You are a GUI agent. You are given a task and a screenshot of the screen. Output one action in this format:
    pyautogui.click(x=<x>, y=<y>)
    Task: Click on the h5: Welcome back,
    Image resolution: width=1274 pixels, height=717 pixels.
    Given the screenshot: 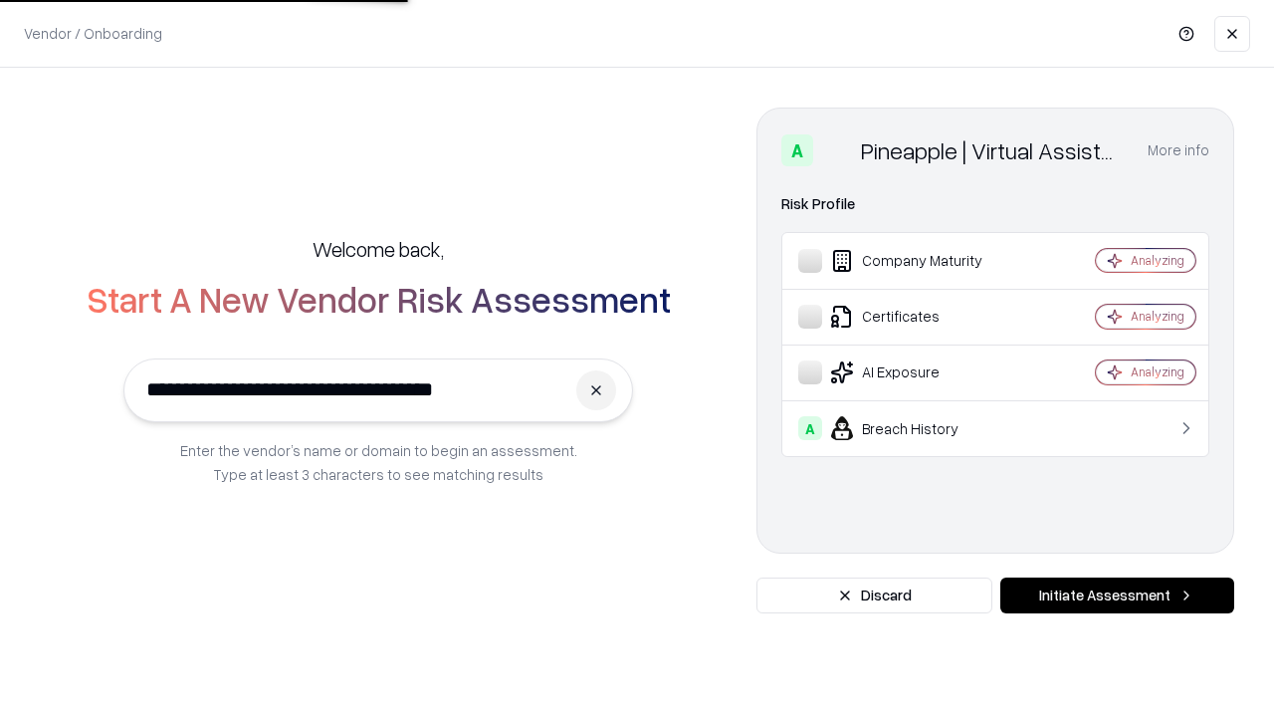 What is the action you would take?
    pyautogui.click(x=378, y=249)
    